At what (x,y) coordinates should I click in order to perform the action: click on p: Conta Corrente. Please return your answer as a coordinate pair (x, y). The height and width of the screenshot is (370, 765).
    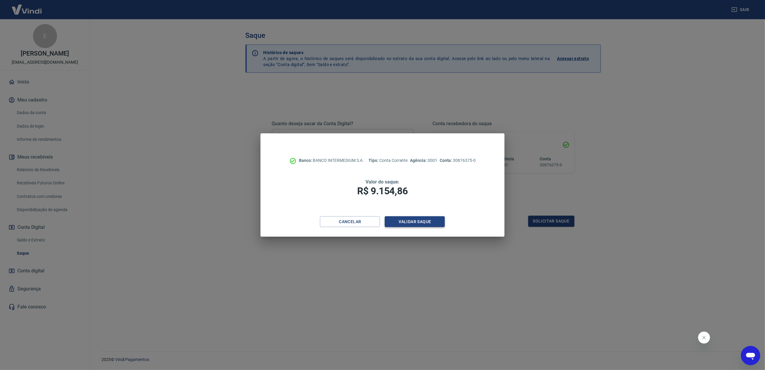
    Looking at the image, I should click on (388, 160).